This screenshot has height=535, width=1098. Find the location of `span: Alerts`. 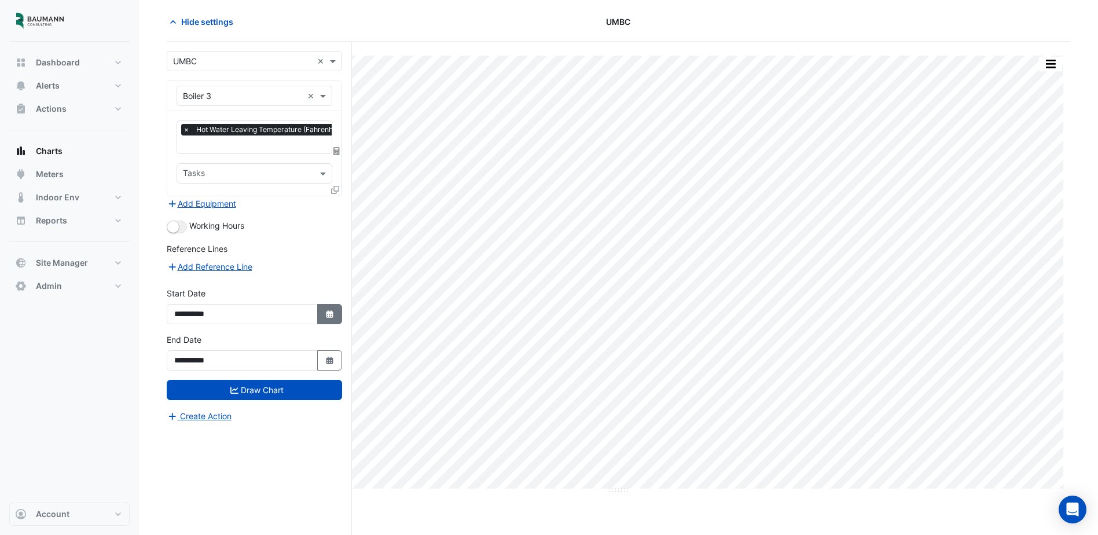

span: Alerts is located at coordinates (47, 86).